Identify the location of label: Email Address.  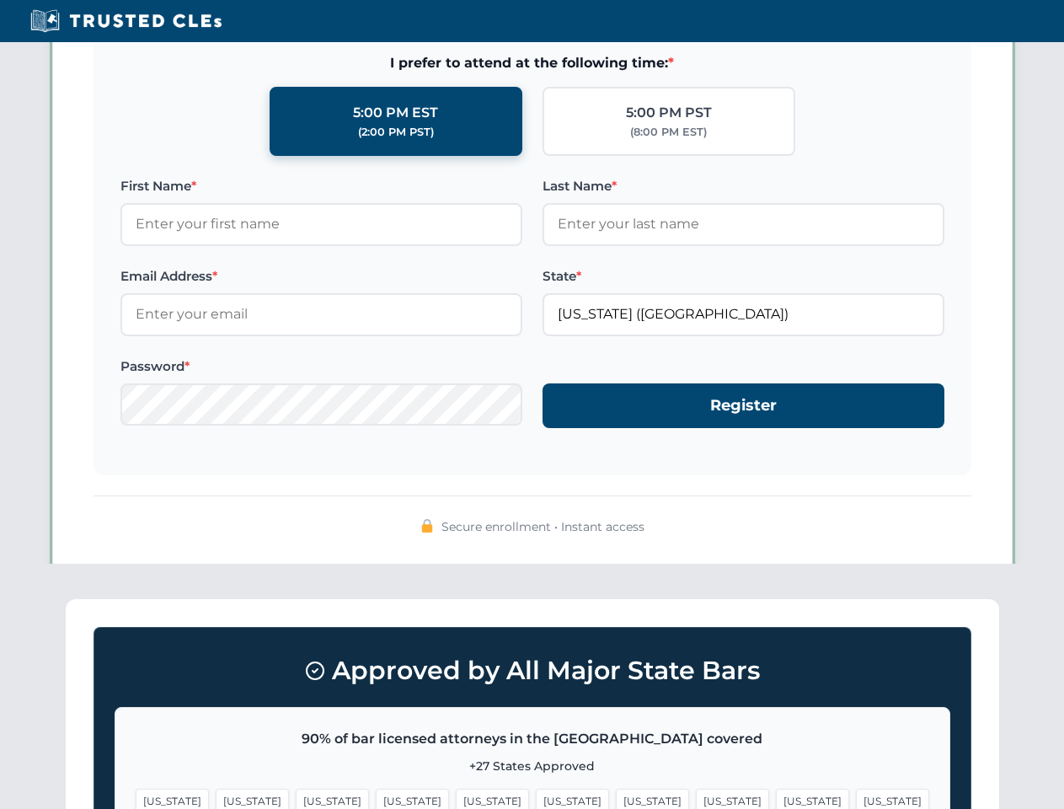
(321, 276).